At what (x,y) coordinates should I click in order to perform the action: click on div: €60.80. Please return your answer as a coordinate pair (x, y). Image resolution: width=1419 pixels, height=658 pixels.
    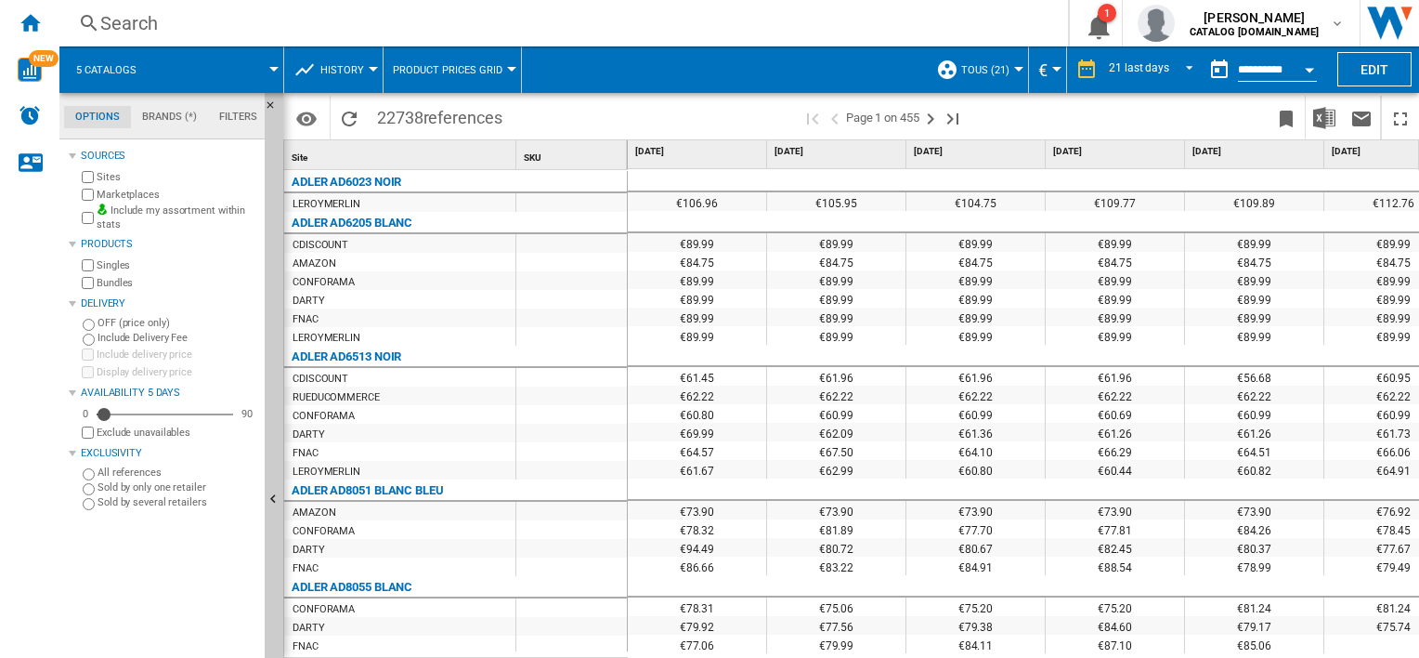
    Looking at the image, I should click on (975, 469).